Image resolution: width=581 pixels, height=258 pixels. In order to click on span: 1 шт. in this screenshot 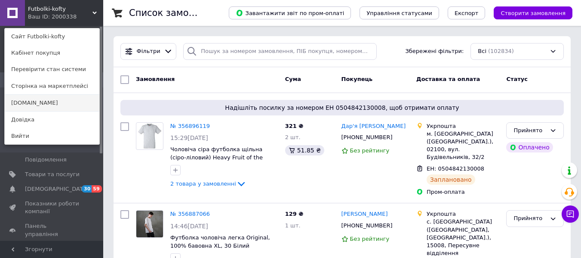, I will do `click(293, 225)`.